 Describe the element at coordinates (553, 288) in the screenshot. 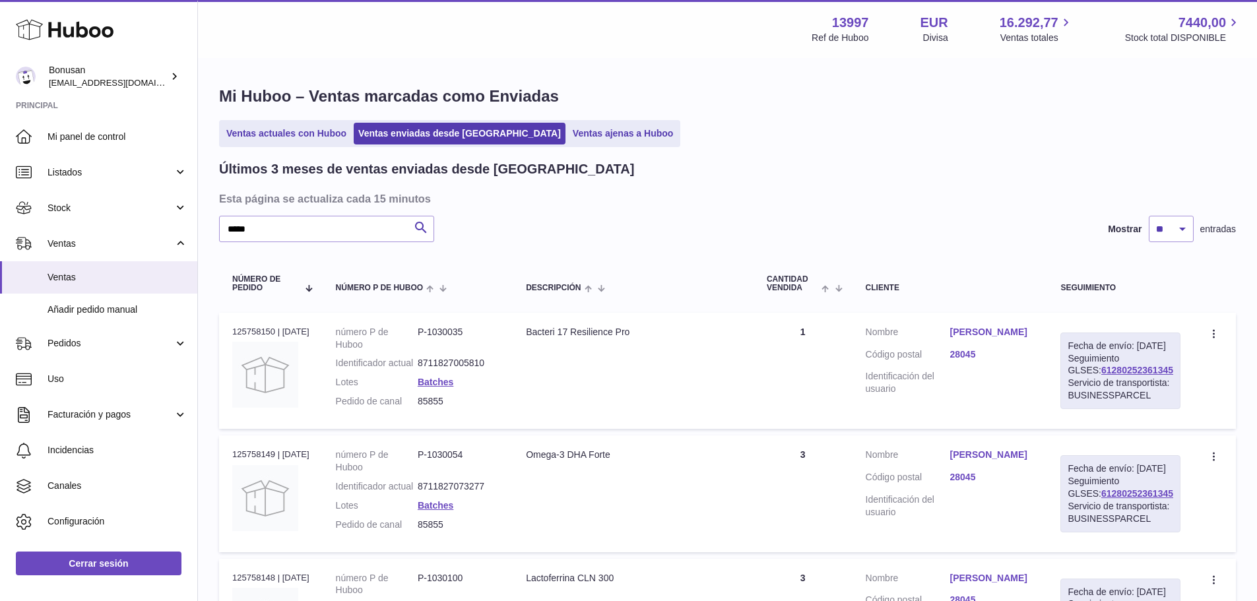

I see `span: Descripción` at that location.